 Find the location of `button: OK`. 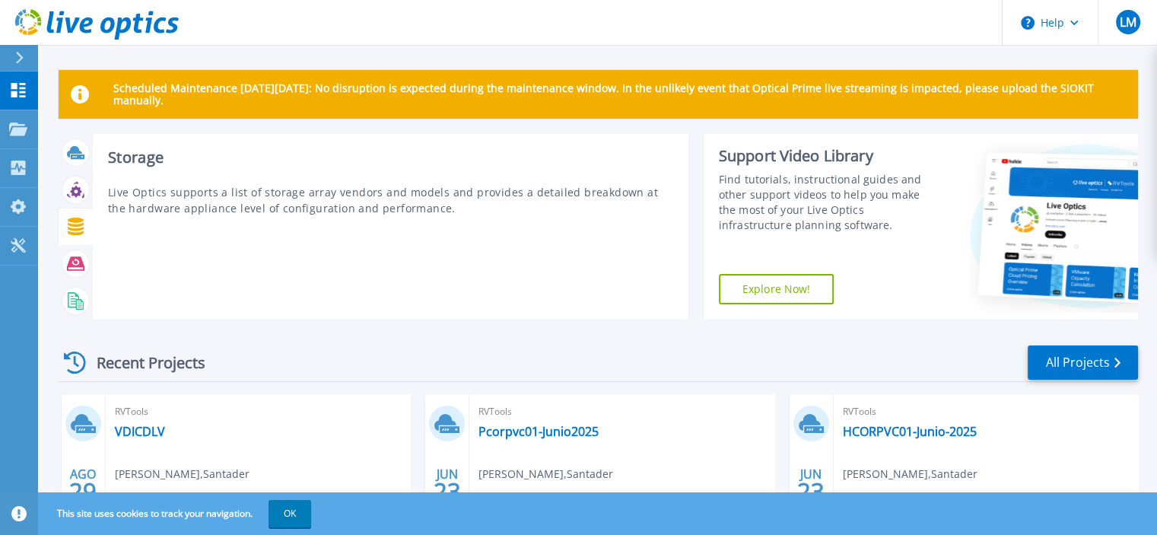

button: OK is located at coordinates (290, 513).